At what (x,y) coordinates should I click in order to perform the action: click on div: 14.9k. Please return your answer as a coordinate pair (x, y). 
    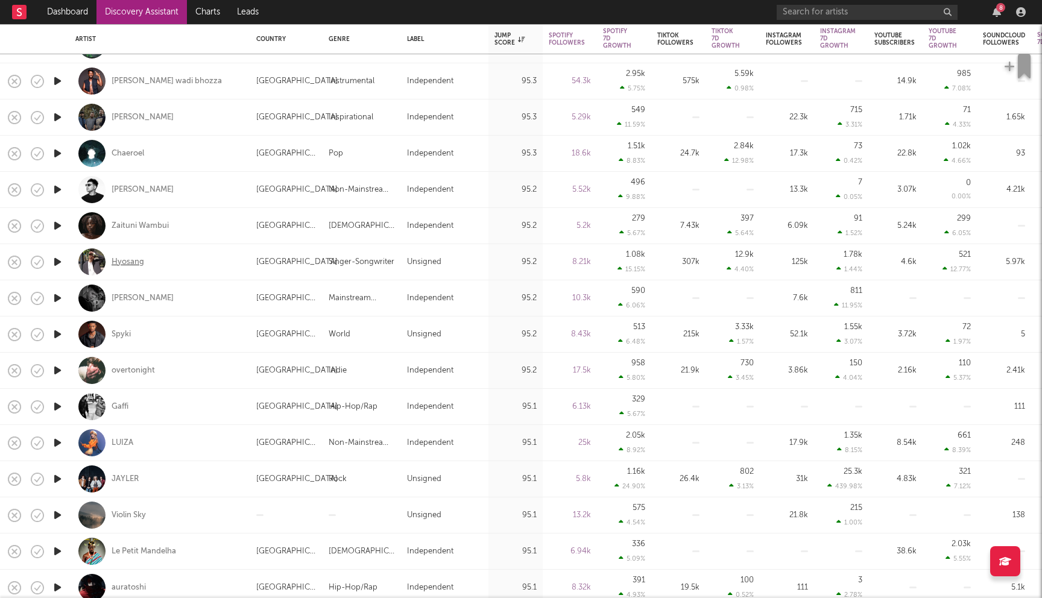
    Looking at the image, I should click on (896, 81).